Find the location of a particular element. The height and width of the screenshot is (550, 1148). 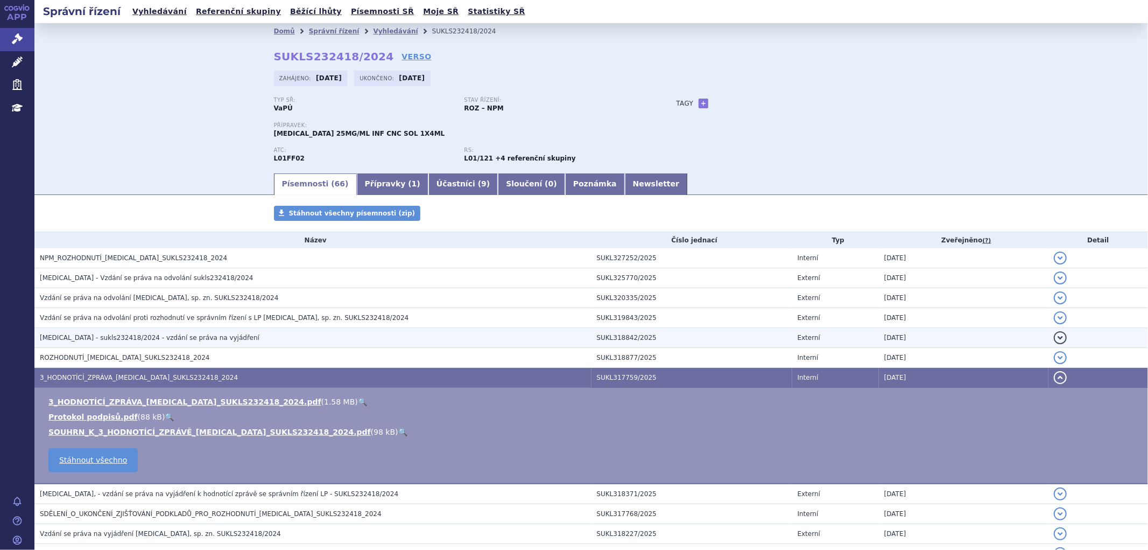

span: 66 is located at coordinates (340, 184).